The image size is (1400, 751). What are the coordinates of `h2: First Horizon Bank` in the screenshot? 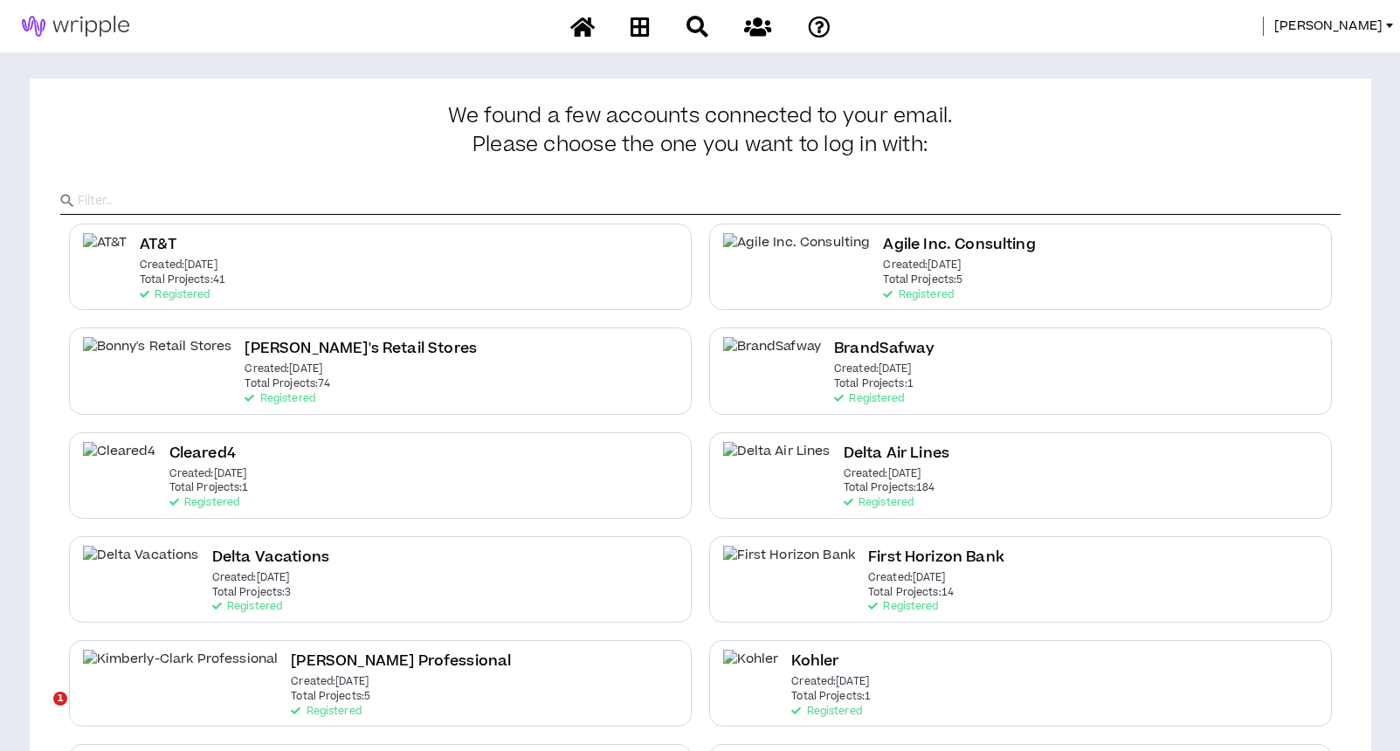 It's located at (936, 557).